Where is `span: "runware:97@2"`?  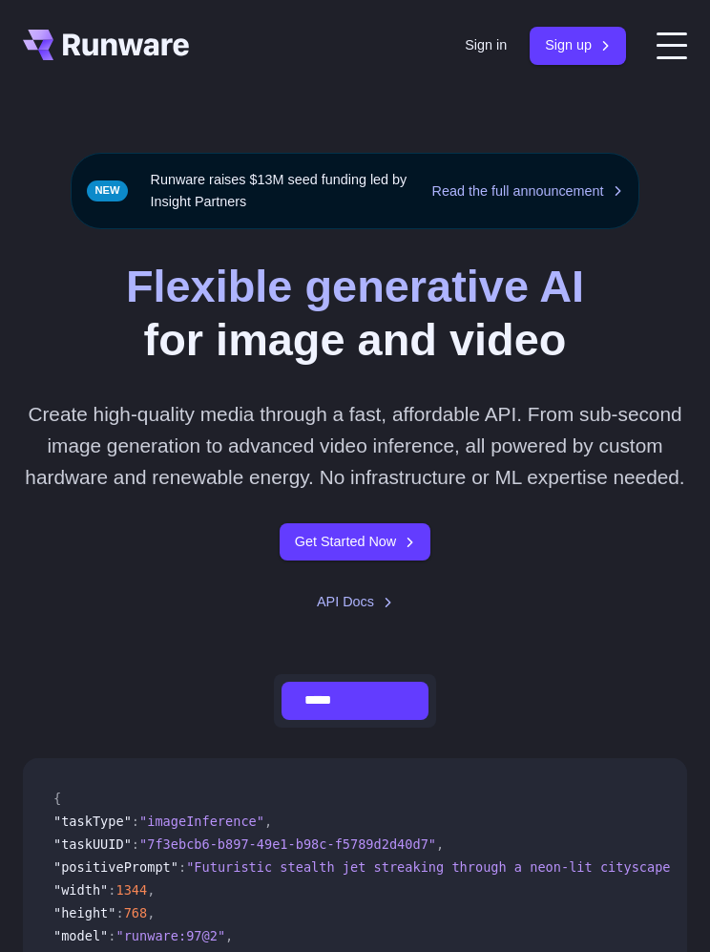
span: "runware:97@2" is located at coordinates (170, 935).